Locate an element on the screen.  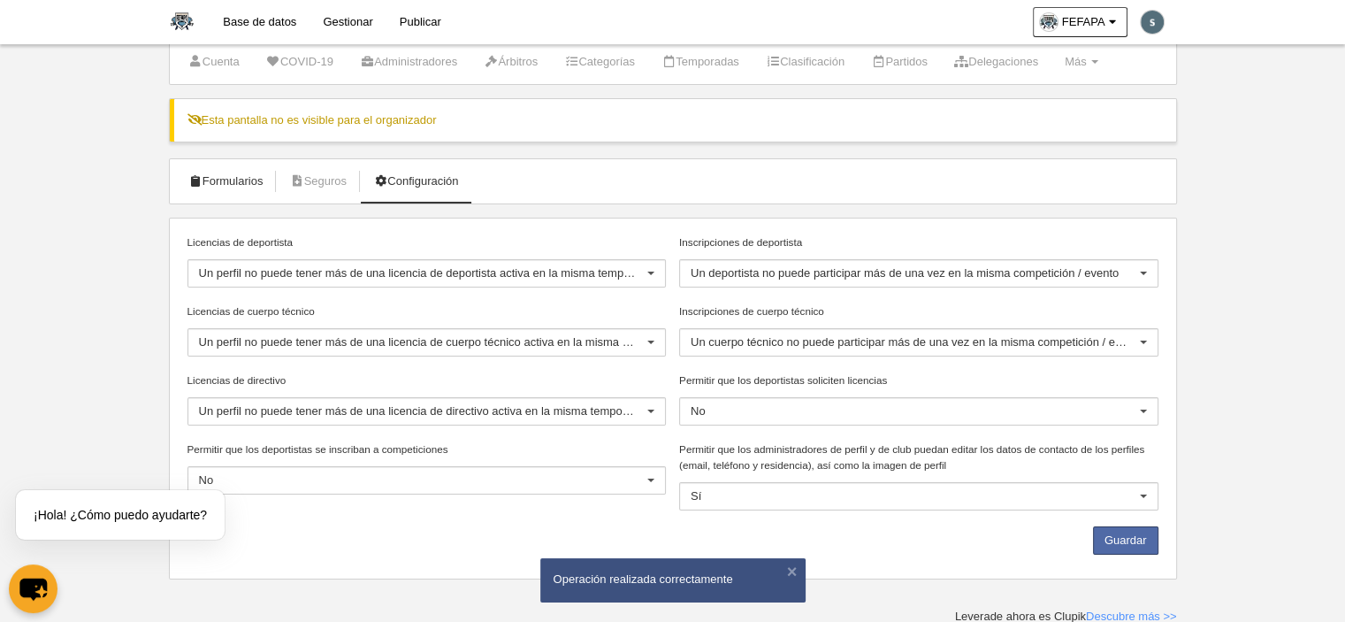
a: Configuración is located at coordinates (416, 181).